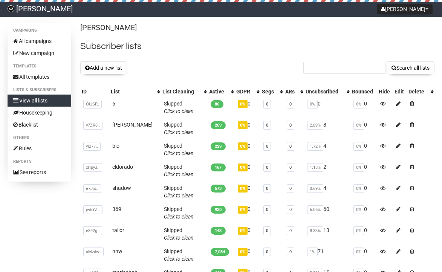  I want to click on td: 2, so click(327, 171).